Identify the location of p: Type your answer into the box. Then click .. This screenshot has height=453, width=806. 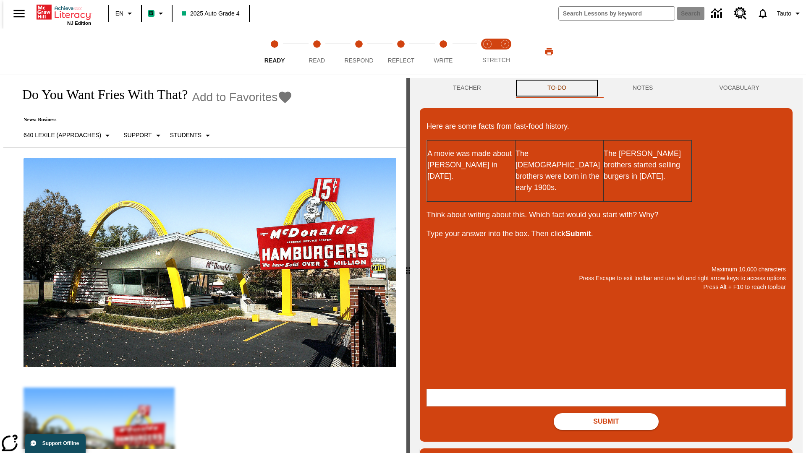
(606, 234).